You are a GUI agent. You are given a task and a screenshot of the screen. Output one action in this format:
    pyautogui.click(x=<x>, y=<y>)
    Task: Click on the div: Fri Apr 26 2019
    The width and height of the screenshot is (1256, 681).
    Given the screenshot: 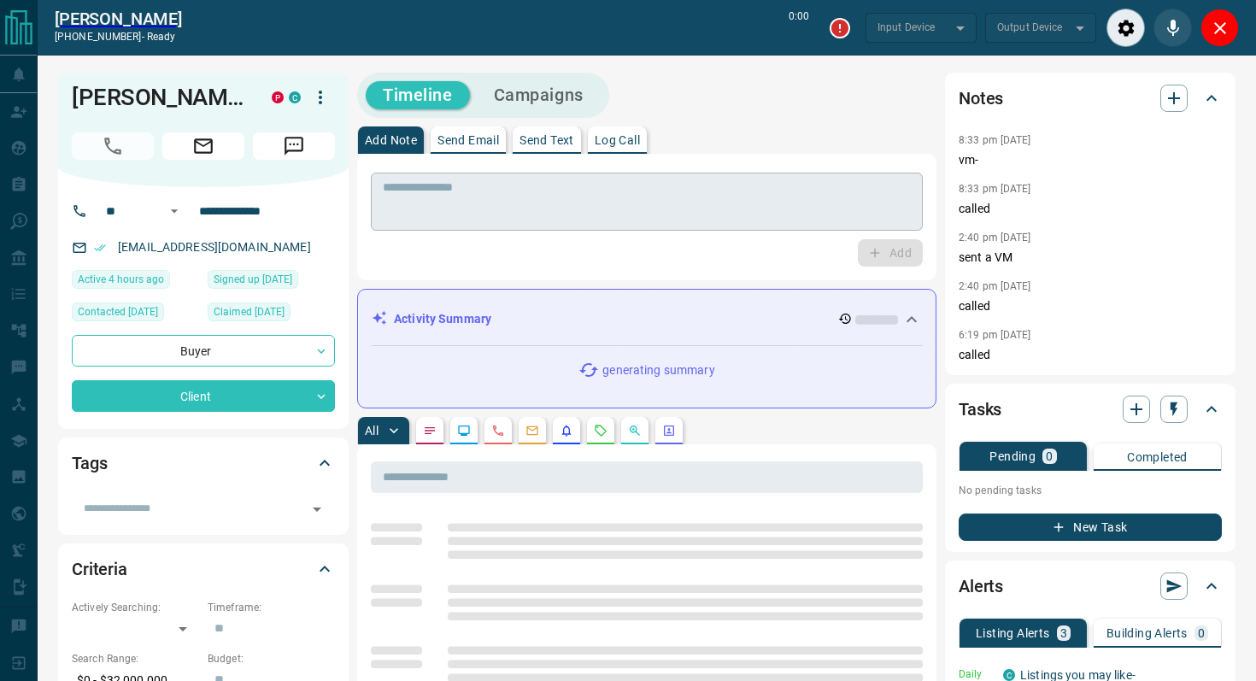 What is the action you would take?
    pyautogui.click(x=271, y=282)
    